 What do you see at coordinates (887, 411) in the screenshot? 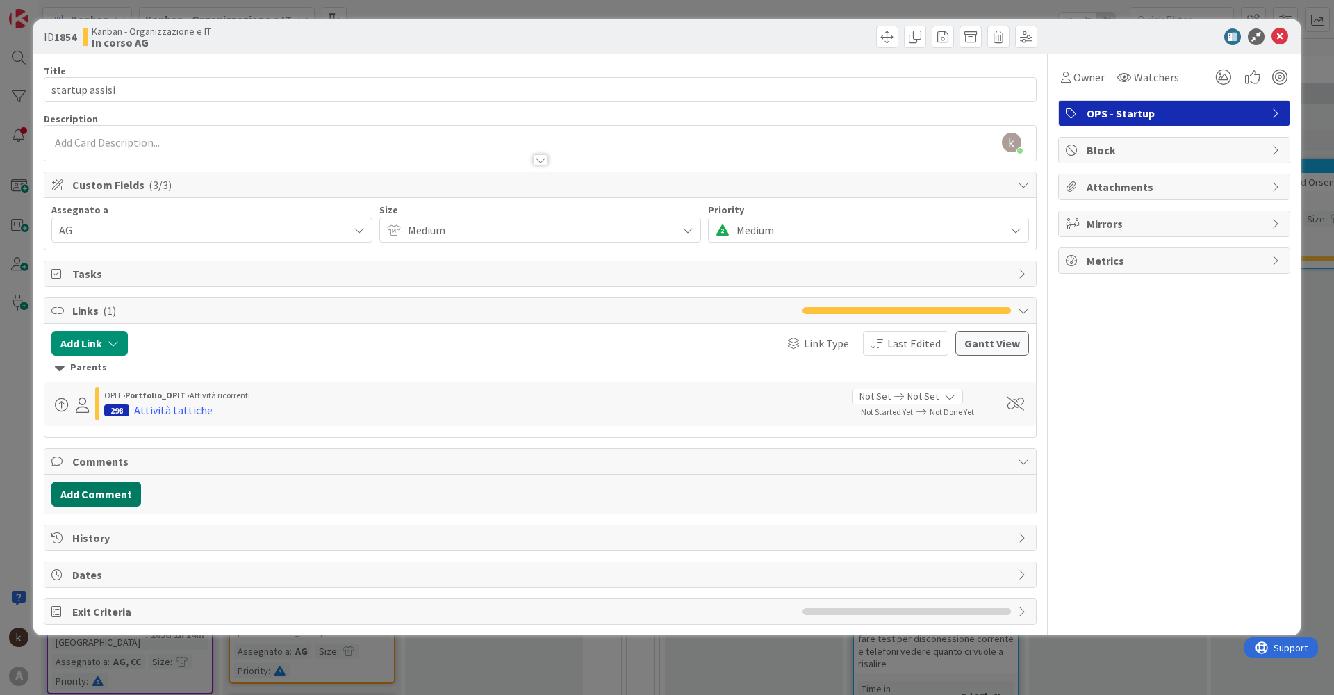
I see `span: Not Started Yet` at bounding box center [887, 411].